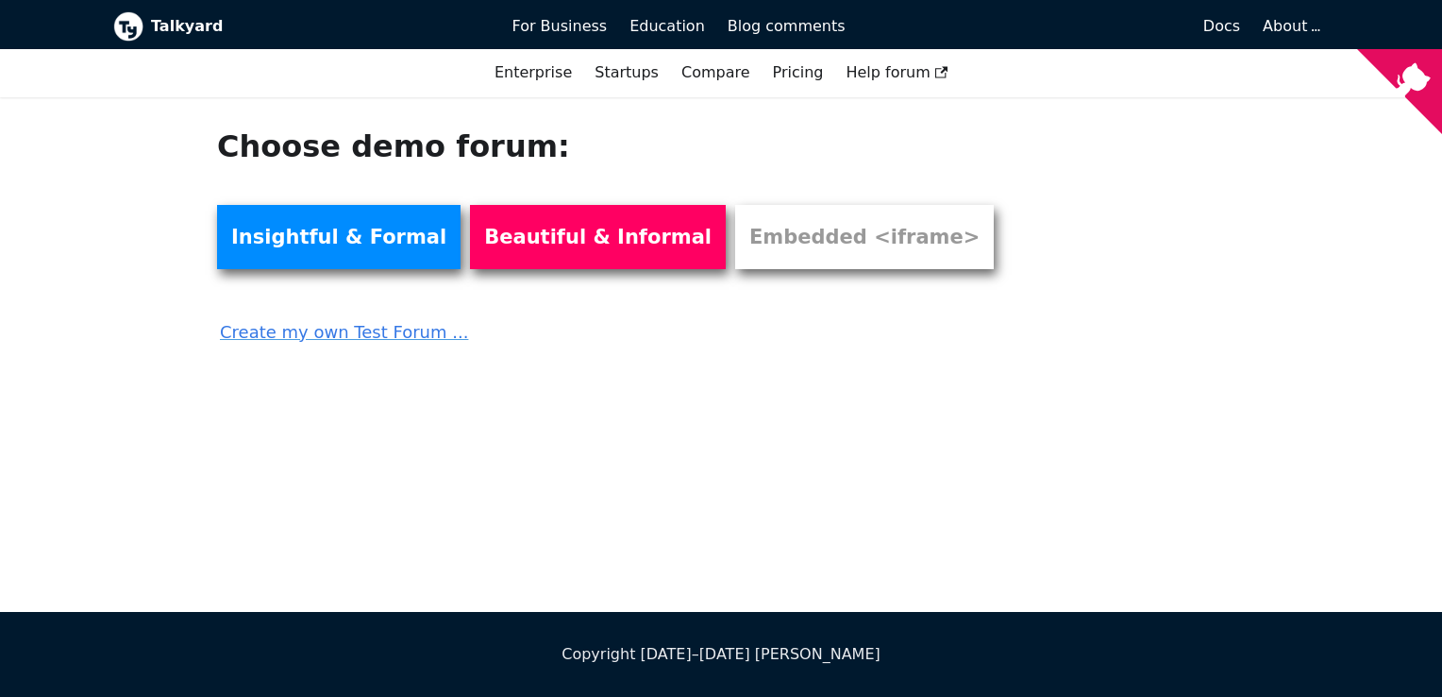 Image resolution: width=1442 pixels, height=697 pixels. Describe the element at coordinates (667, 26) in the screenshot. I see `a: Education` at that location.